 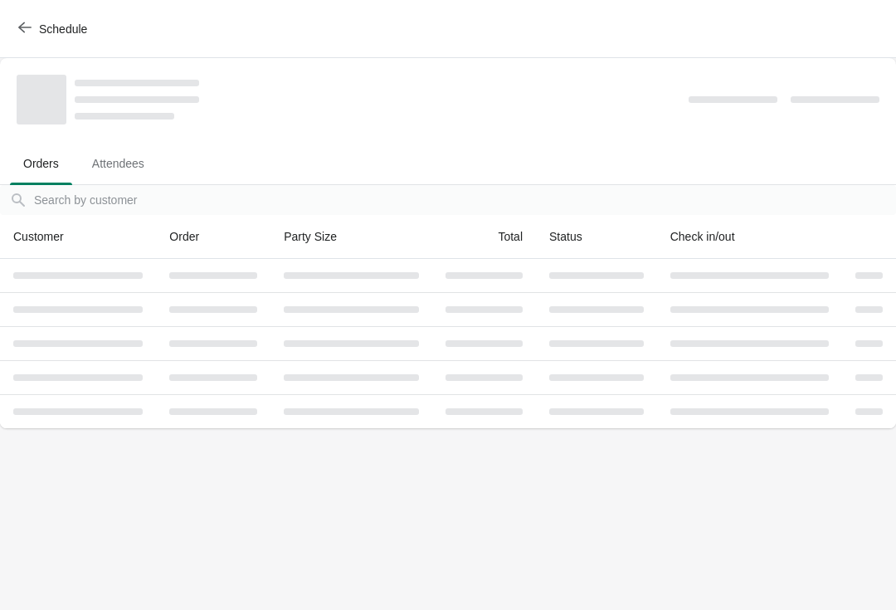 What do you see at coordinates (596, 236) in the screenshot?
I see `th: Status` at bounding box center [596, 236].